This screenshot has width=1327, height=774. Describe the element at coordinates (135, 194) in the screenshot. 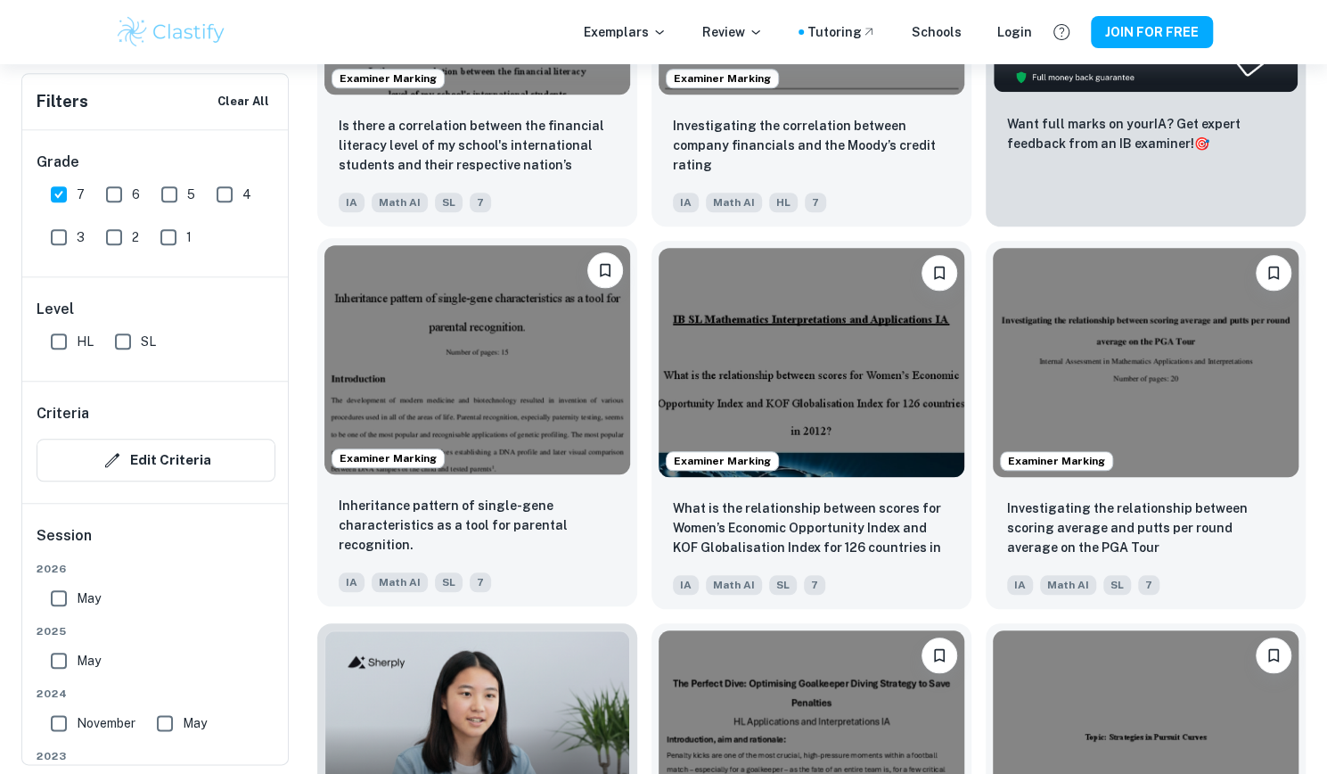

I see `span: 6` at that location.